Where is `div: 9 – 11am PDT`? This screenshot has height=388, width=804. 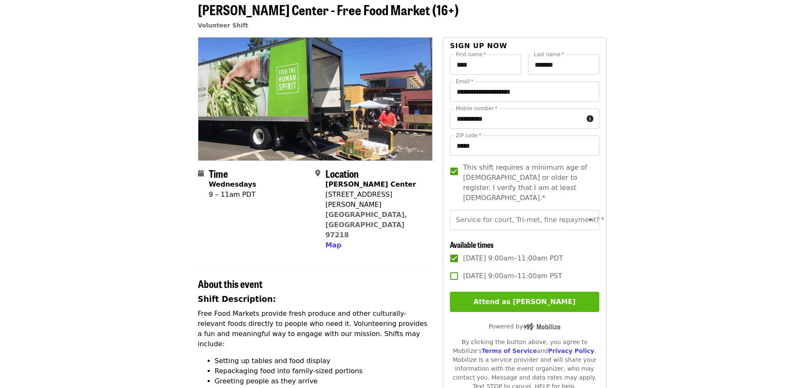 div: 9 – 11am PDT is located at coordinates (233, 195).